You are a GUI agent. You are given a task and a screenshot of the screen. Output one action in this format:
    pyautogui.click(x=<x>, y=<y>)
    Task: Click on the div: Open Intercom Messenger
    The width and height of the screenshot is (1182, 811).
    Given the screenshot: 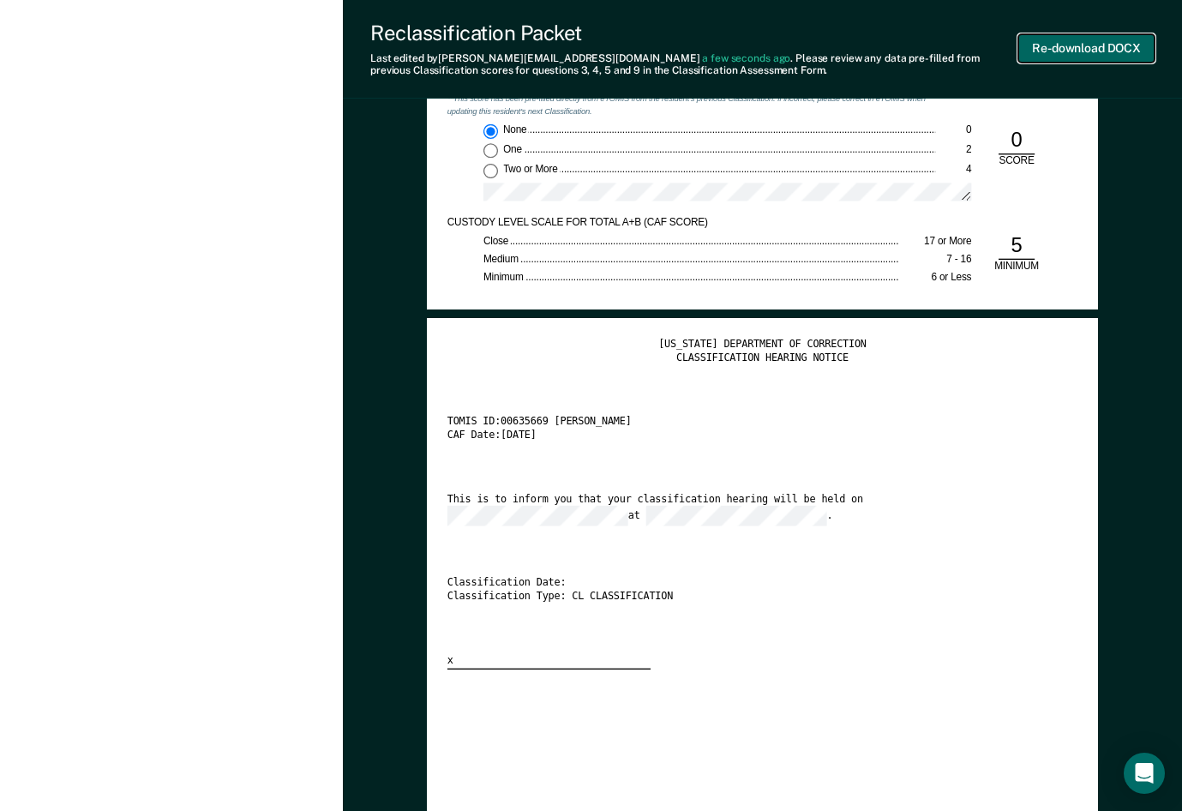 What is the action you would take?
    pyautogui.click(x=1144, y=773)
    